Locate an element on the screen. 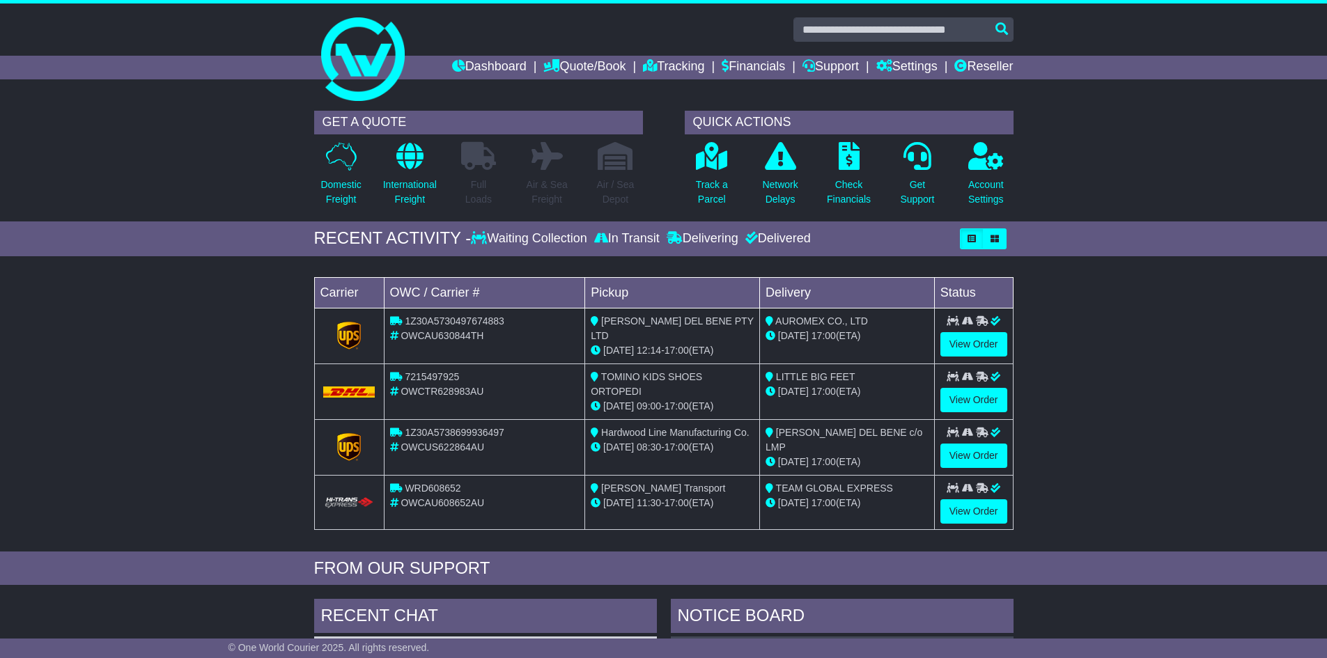  div: Delivering is located at coordinates (702, 239).